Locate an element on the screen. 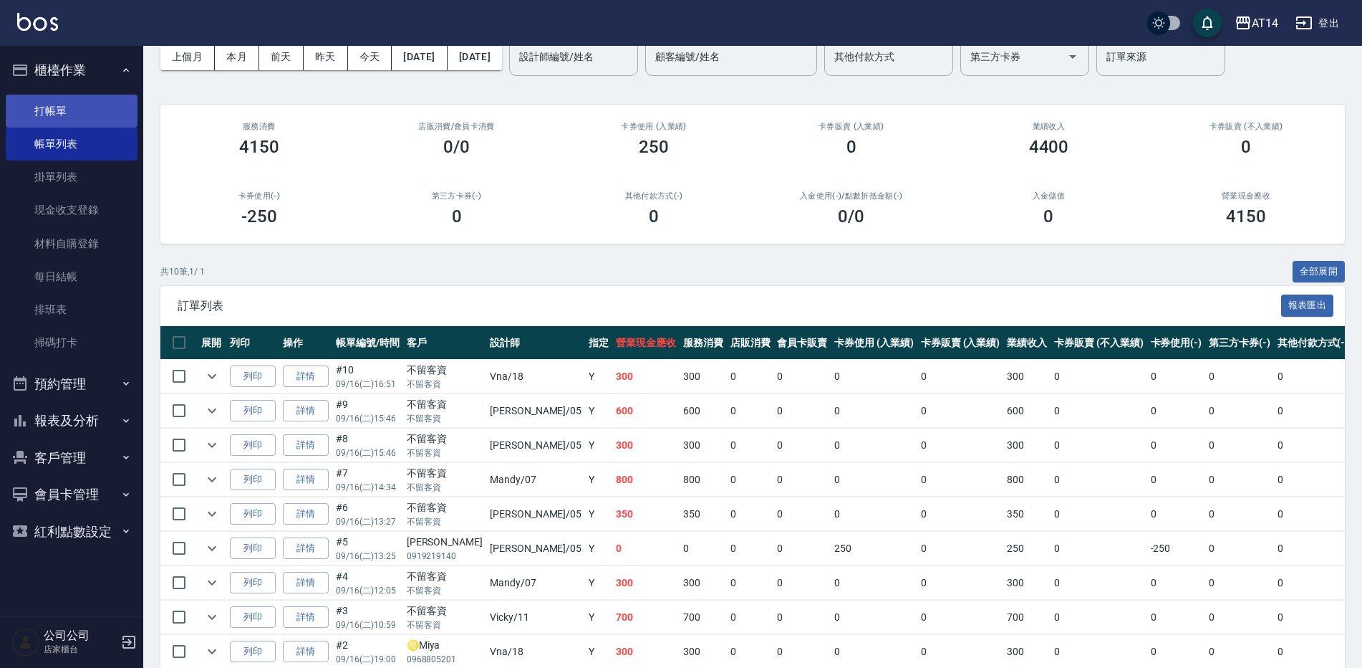  a: 帳單列表 is located at coordinates (72, 144).